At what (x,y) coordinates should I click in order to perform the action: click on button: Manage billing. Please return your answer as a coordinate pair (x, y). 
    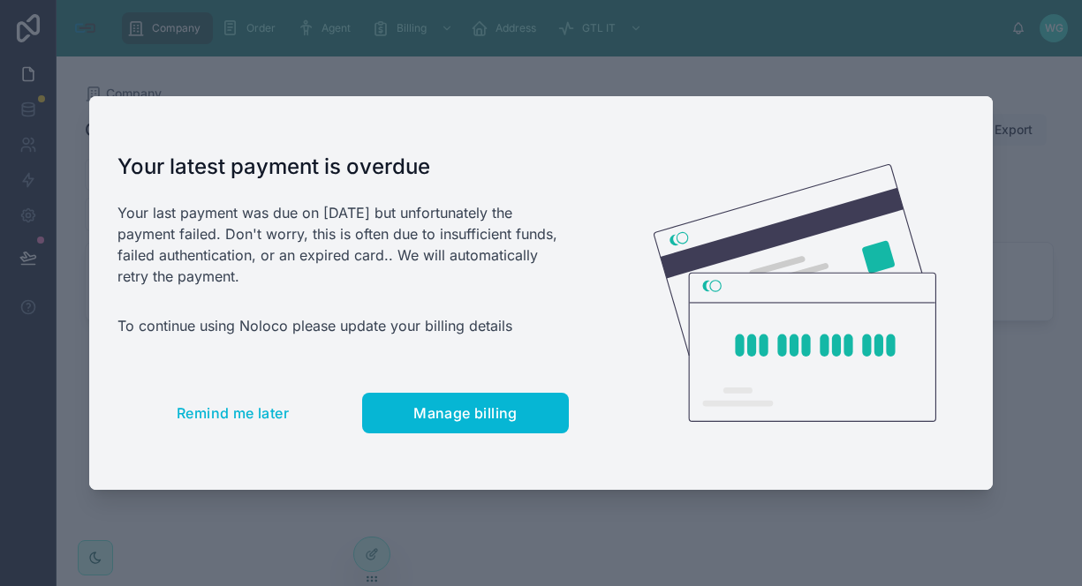
    Looking at the image, I should click on (465, 413).